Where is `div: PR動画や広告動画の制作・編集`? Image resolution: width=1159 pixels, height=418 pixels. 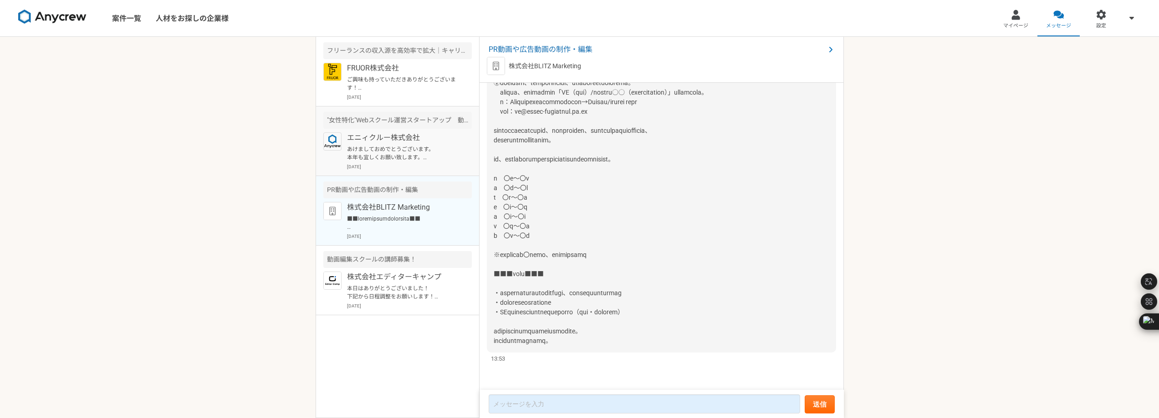 div: PR動画や広告動画の制作・編集 is located at coordinates (397, 190).